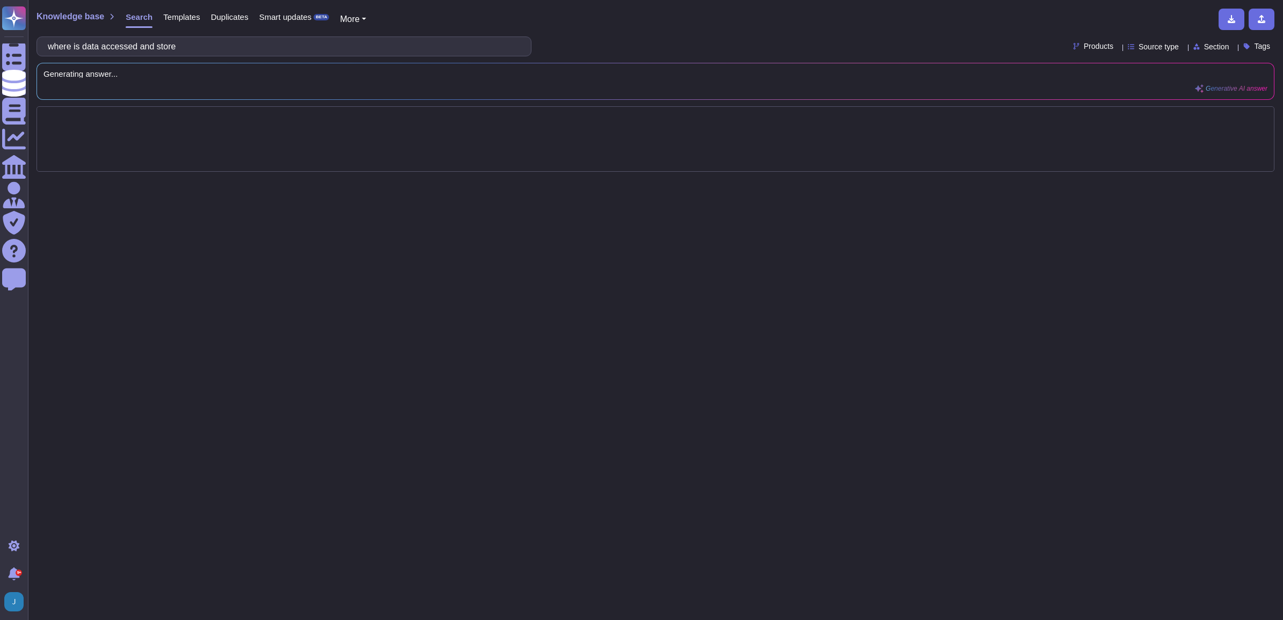 The image size is (1283, 620). Describe the element at coordinates (70, 17) in the screenshot. I see `span: Knowledge base` at that location.